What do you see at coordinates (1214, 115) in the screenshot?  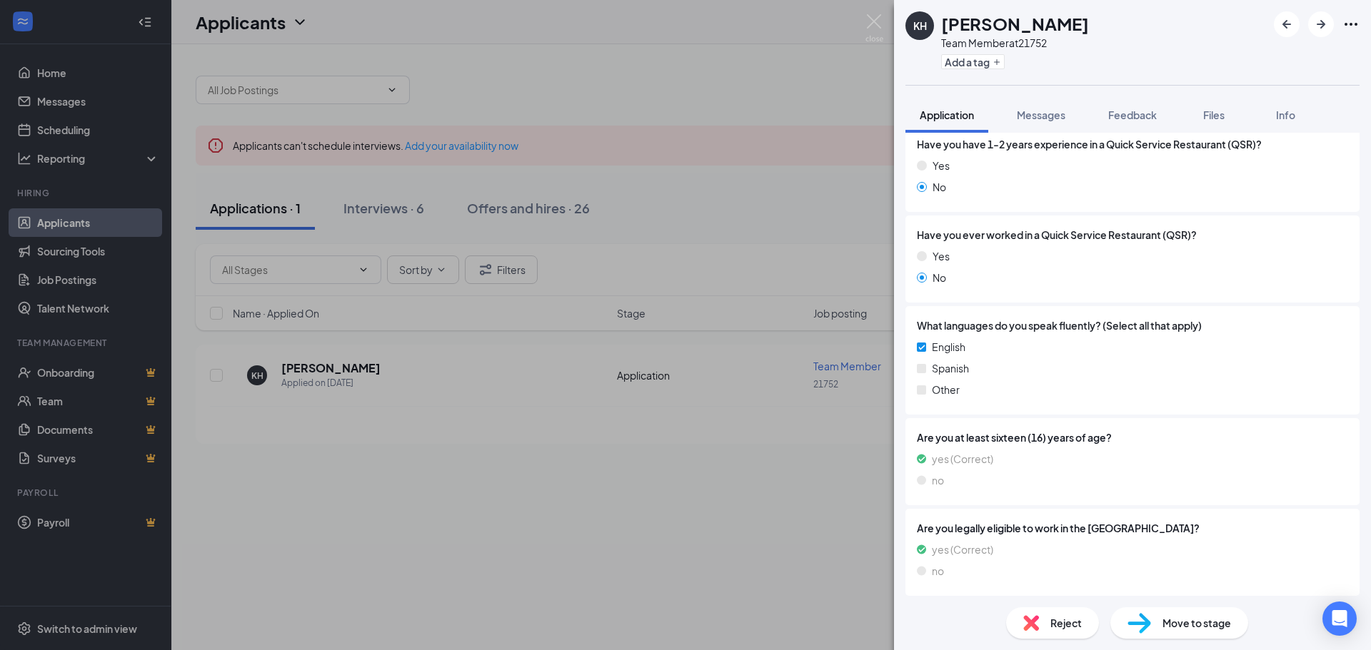 I see `span: Files` at bounding box center [1214, 115].